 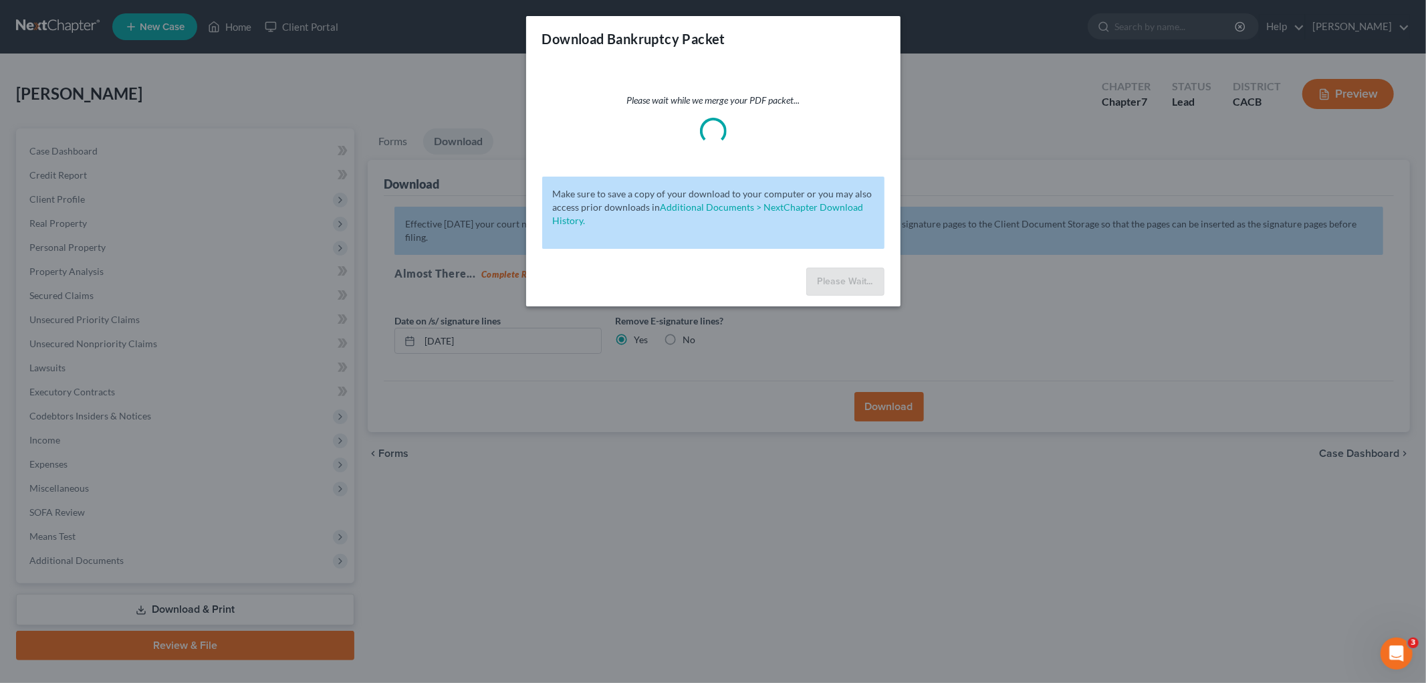 What do you see at coordinates (845, 281) in the screenshot?
I see `span: Please Wait...` at bounding box center [845, 281].